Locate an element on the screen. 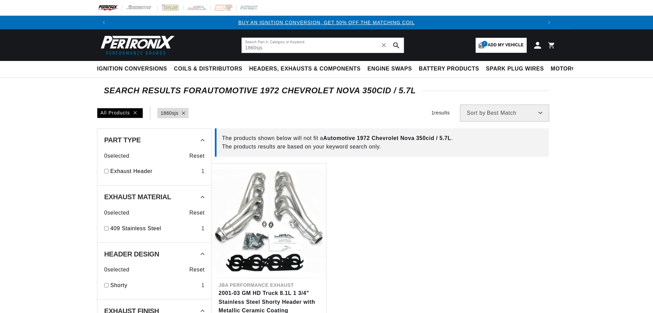 Image resolution: width=653 pixels, height=313 pixels. span: Automotive 1972 Chevrolet Nova 350cid / 5.7L is located at coordinates (387, 138).